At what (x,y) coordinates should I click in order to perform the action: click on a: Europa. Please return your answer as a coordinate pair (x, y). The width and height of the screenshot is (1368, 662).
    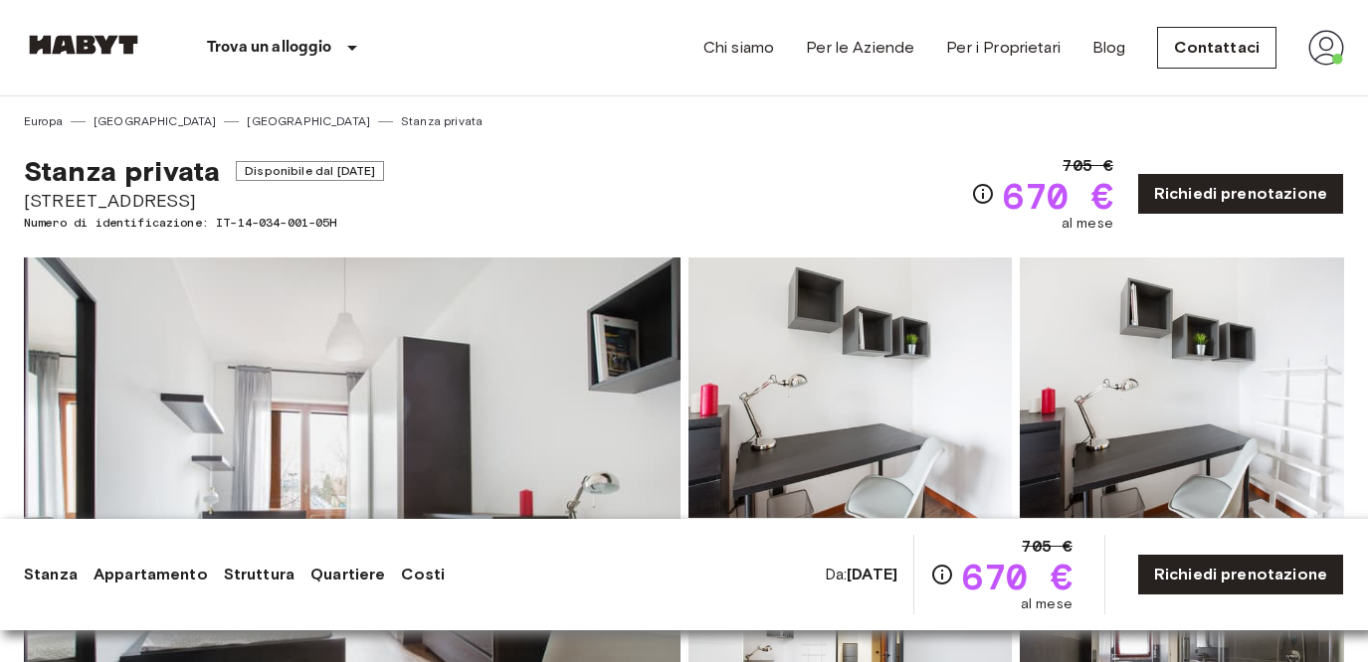
    Looking at the image, I should click on (43, 121).